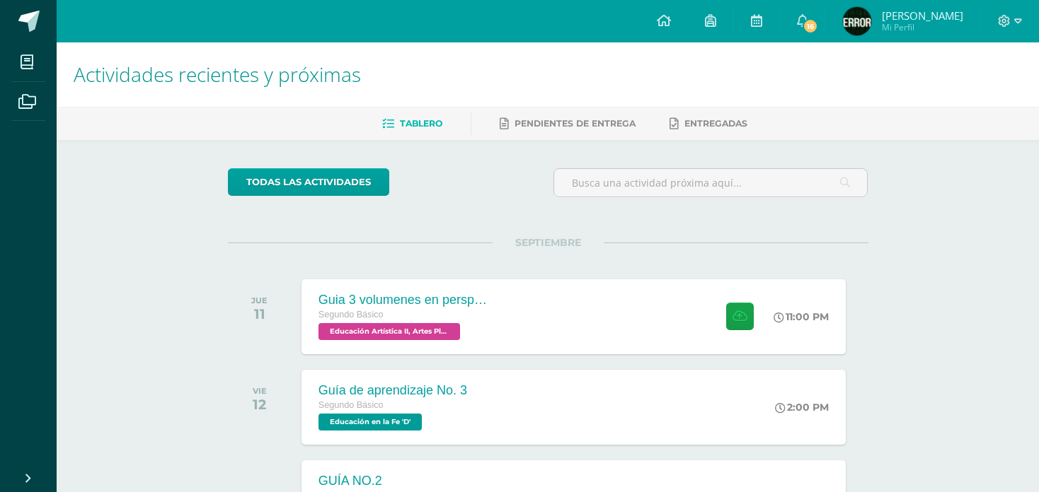 The height and width of the screenshot is (492, 1039). I want to click on span: Educación Artística II, Artes Plásticas 'D', so click(389, 332).